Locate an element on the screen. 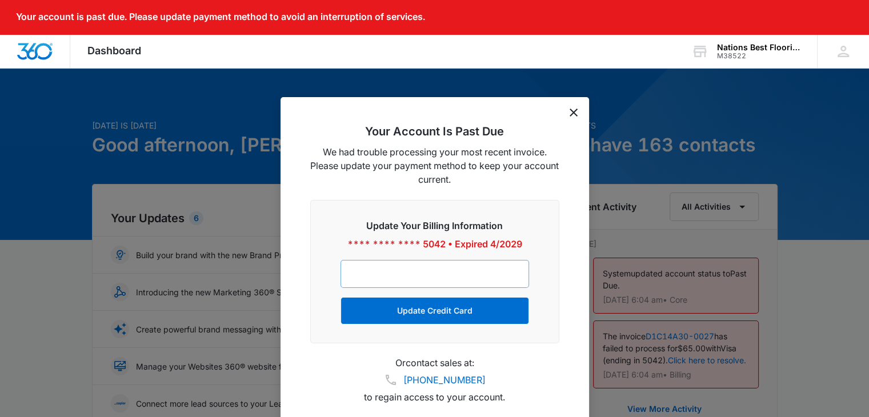  p: Or contact sales at: to regain access to your account. is located at coordinates (435, 380).